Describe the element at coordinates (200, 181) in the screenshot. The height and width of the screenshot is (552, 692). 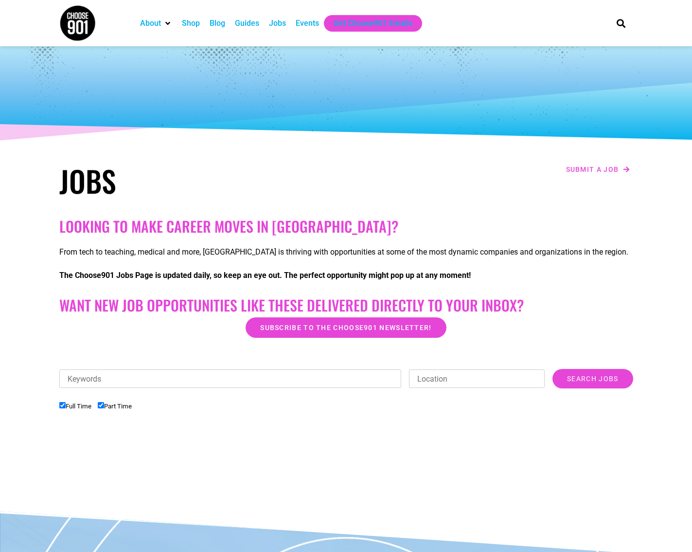
I see `h1: Jobs` at that location.